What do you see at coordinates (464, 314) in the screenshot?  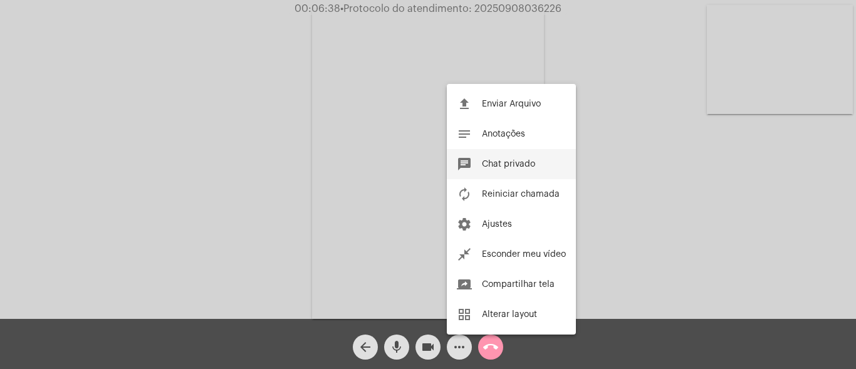 I see `mat-icon: grid_view` at bounding box center [464, 314].